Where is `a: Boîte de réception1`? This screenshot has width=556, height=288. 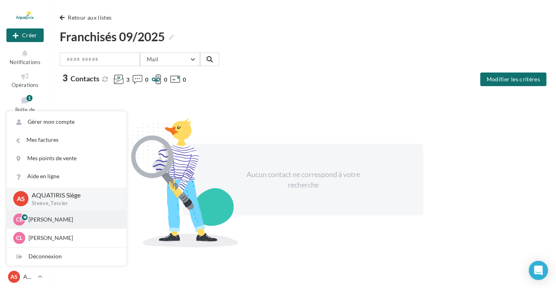
a: Boîte de réception1 is located at coordinates (25, 108).